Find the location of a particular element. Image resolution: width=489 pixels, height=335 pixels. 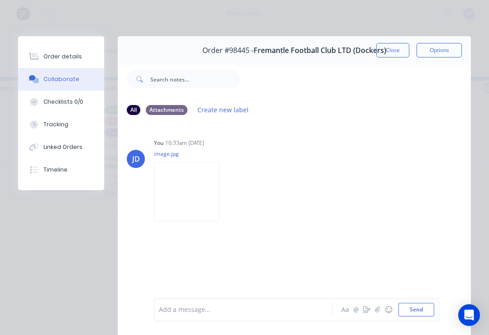

button: Timeline is located at coordinates (61, 170).